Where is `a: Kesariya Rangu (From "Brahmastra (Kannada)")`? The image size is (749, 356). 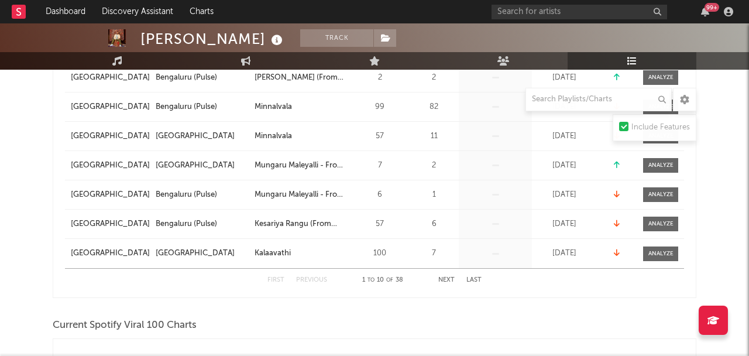
a: Kesariya Rangu (From "Brahmastra (Kannada)") is located at coordinates (301, 224).